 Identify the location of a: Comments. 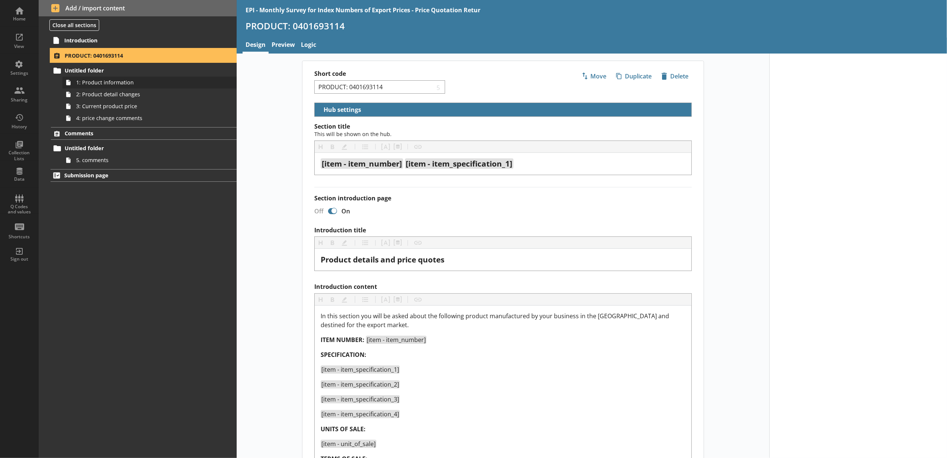
(144, 133).